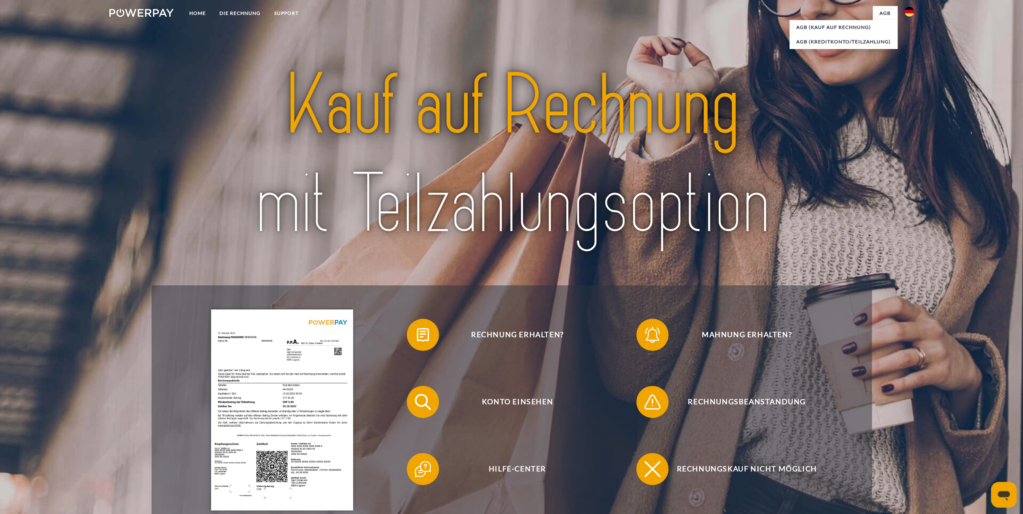 The width and height of the screenshot is (1023, 514). Describe the element at coordinates (843, 42) in the screenshot. I see `a: AGB (Kreditkonto/Teilzahlung)` at that location.